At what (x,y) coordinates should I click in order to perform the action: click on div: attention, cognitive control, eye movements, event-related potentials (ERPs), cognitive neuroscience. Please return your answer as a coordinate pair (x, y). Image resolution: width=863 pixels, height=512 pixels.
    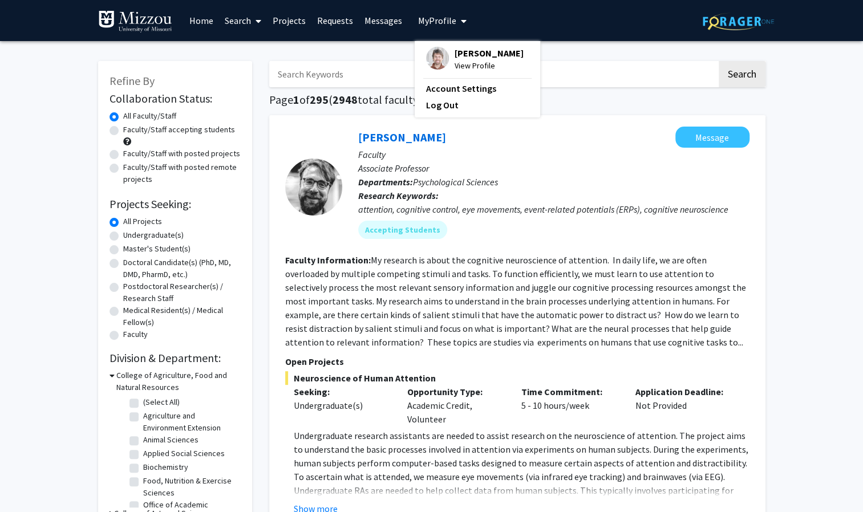
    Looking at the image, I should click on (554, 209).